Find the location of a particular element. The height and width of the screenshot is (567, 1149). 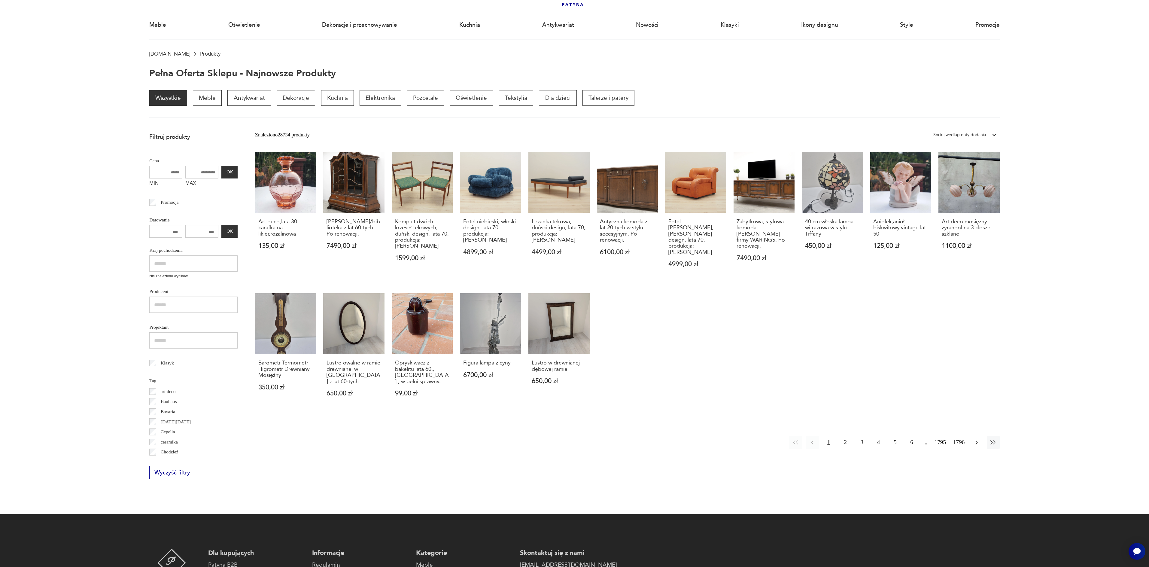

button: 2 is located at coordinates (846, 442).